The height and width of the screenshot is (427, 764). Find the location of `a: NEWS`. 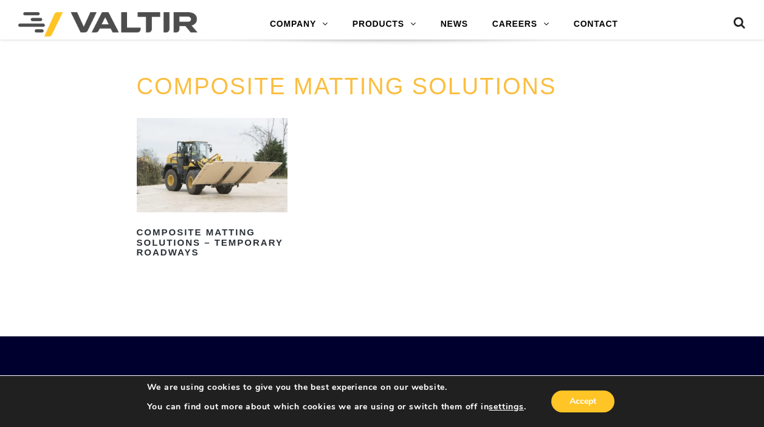

a: NEWS is located at coordinates (454, 24).